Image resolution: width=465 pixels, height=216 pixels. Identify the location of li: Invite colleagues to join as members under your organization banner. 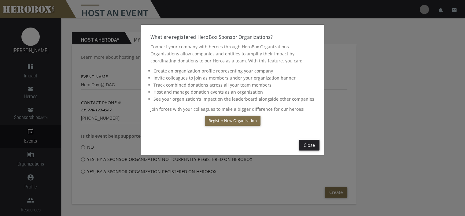
(234, 78).